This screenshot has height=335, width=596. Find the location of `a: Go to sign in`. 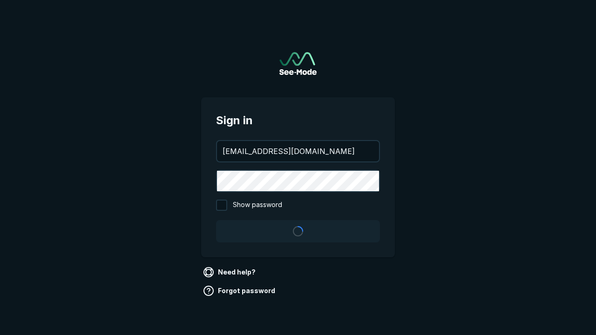

a: Go to sign in is located at coordinates (298, 63).